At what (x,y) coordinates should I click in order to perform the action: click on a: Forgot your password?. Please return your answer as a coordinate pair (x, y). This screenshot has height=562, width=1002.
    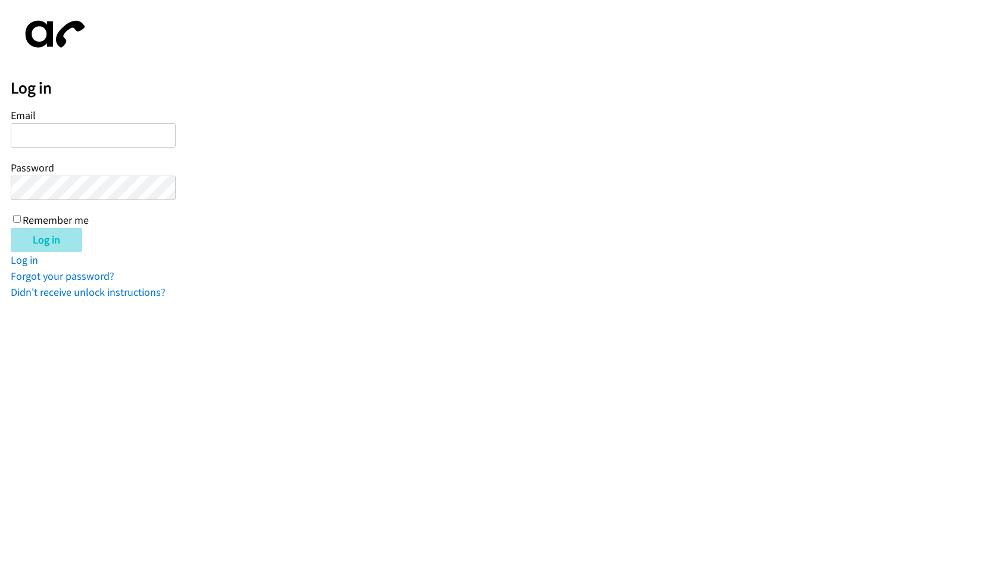
    Looking at the image, I should click on (63, 276).